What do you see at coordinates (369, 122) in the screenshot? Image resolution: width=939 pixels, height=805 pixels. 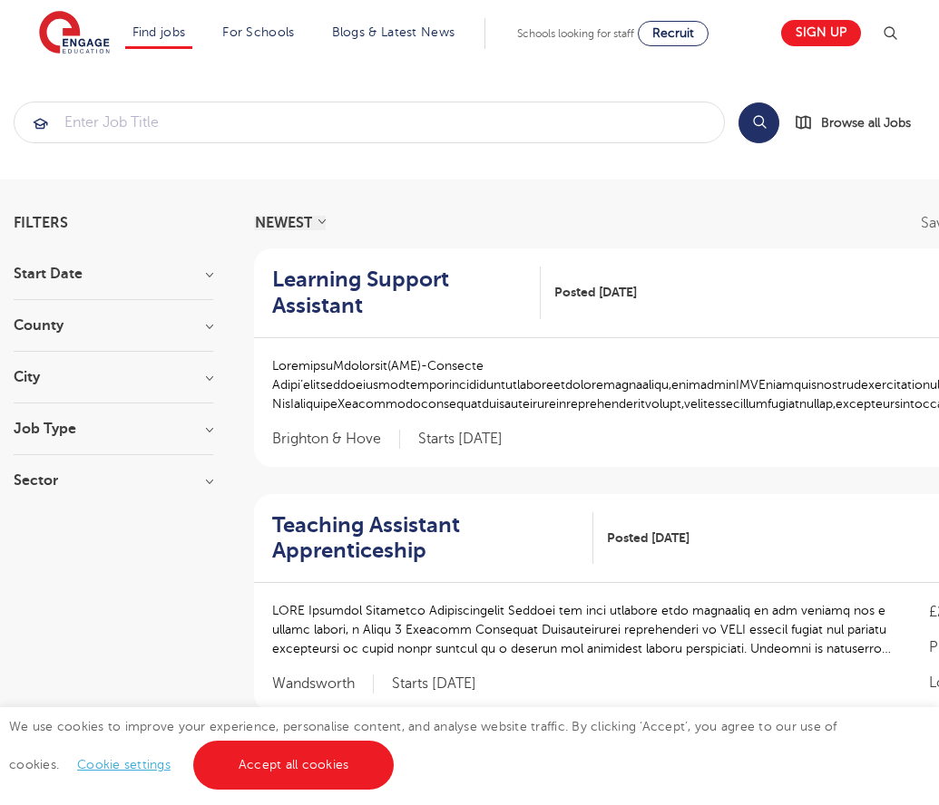 I see `div: Submit` at bounding box center [369, 122].